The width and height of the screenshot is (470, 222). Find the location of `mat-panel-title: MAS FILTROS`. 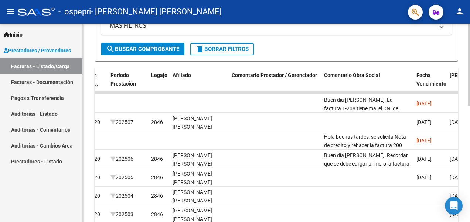

mat-panel-title: MAS FILTROS is located at coordinates (272, 26).